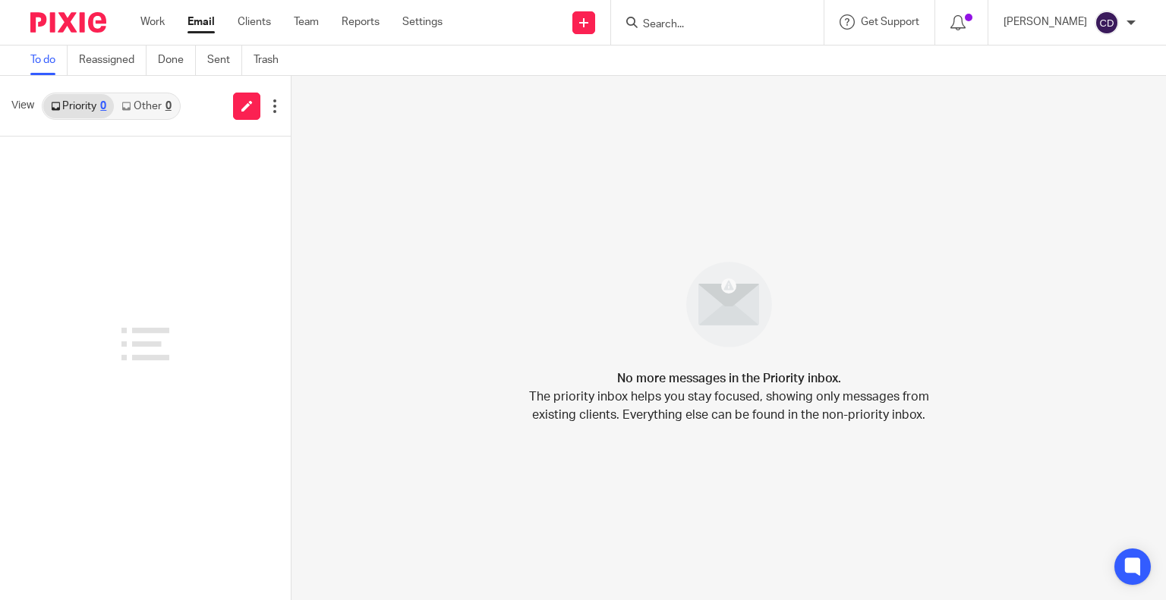 This screenshot has width=1166, height=600. I want to click on a: Clients, so click(254, 22).